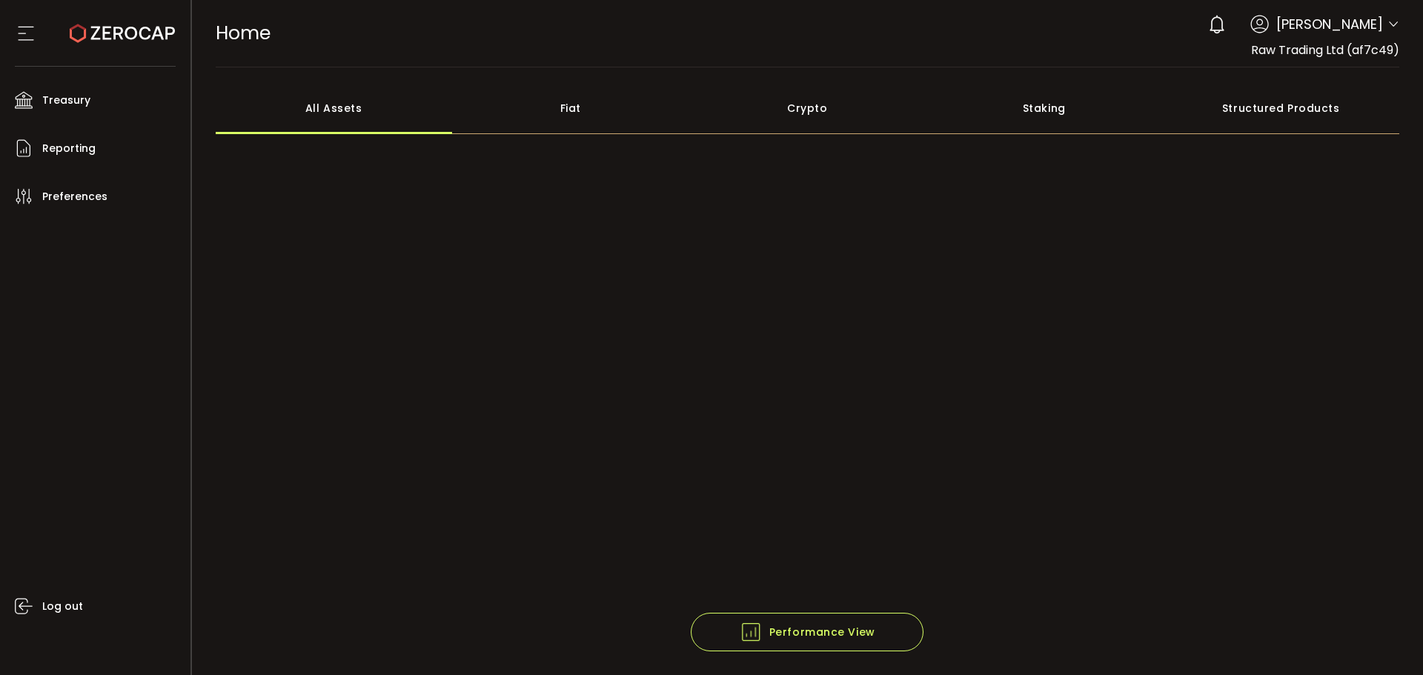 The width and height of the screenshot is (1423, 675). What do you see at coordinates (1045, 108) in the screenshot?
I see `div: Staking` at bounding box center [1045, 108].